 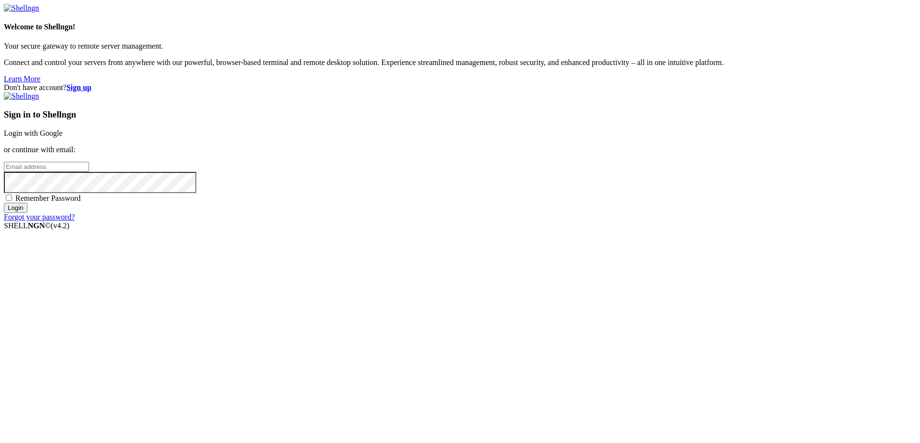 I want to click on a: Learn More, so click(x=22, y=78).